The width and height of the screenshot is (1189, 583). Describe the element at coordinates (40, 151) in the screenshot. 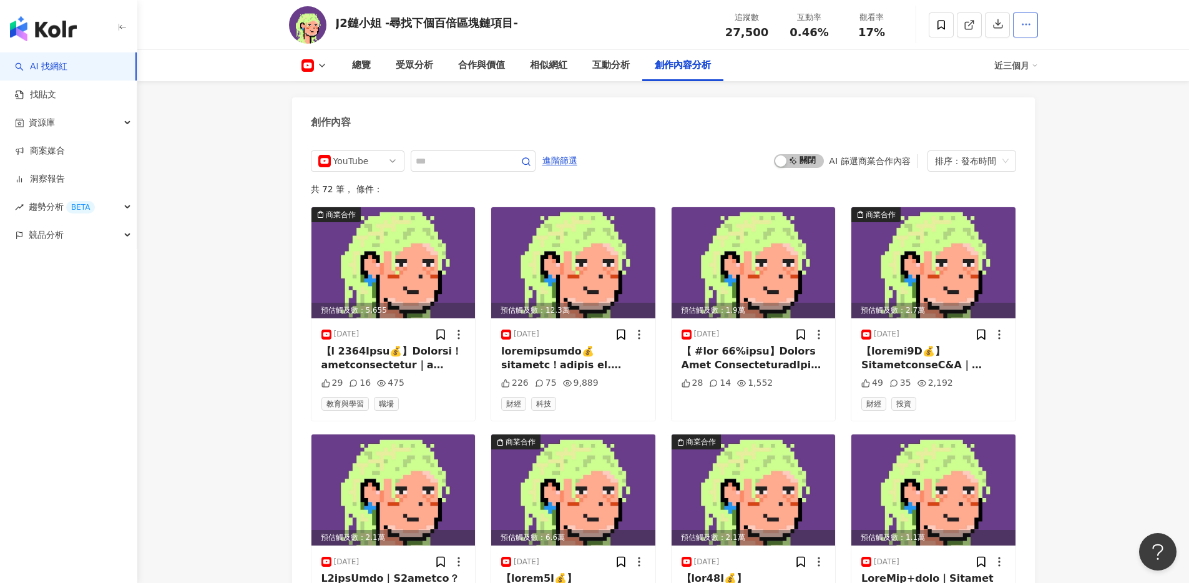

I see `a: 商案媒合` at that location.